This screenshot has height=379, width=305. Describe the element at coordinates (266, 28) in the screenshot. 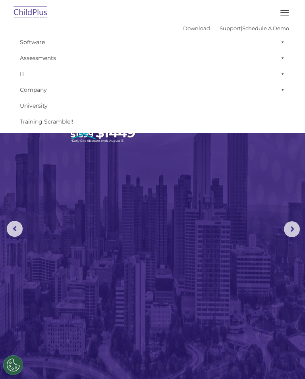

I see `a: Schedule A Demo` at that location.